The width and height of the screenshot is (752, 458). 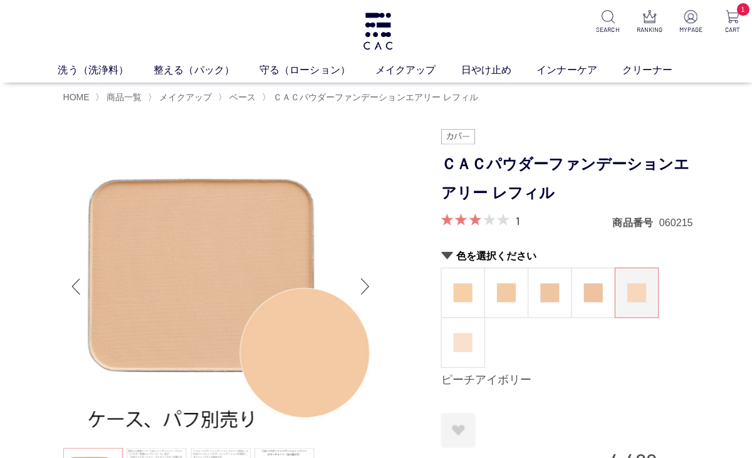 What do you see at coordinates (564, 379) in the screenshot?
I see `div: ピーチアイボリー` at bounding box center [564, 379].